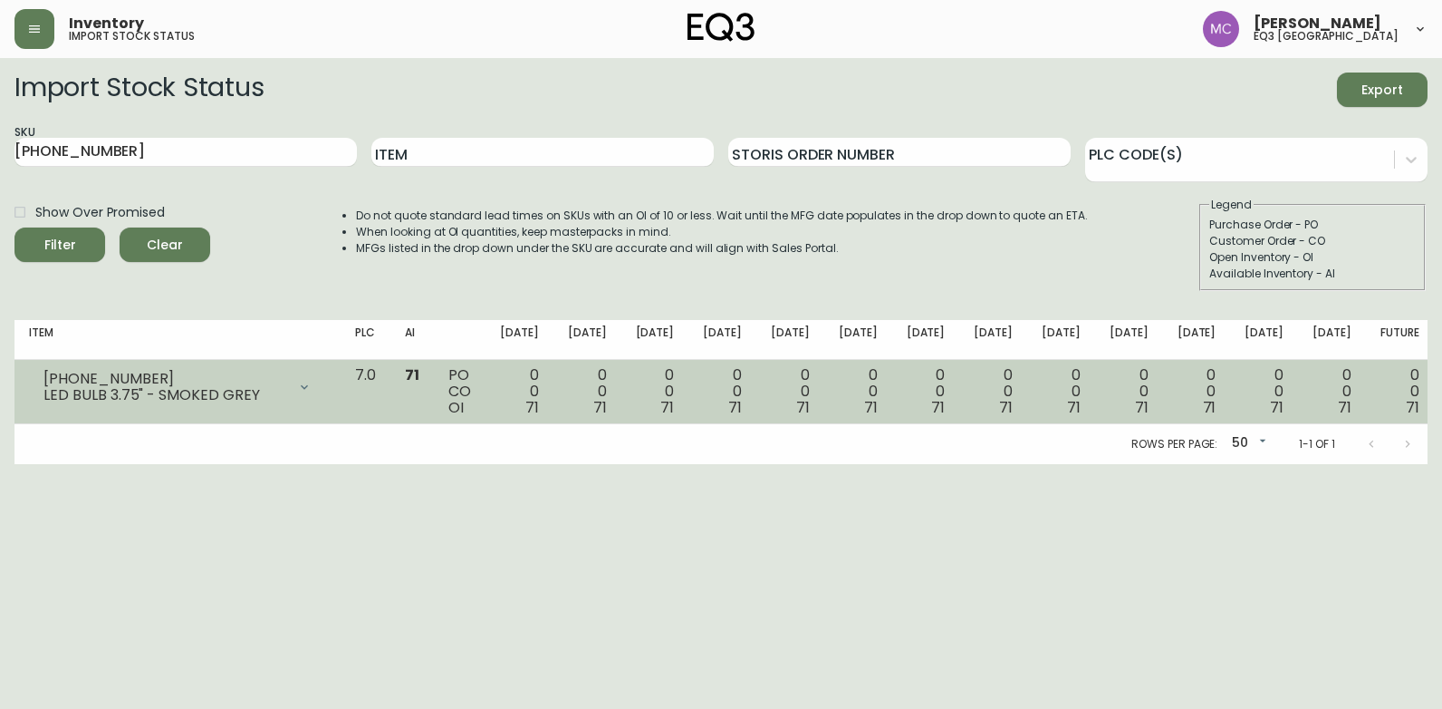 Image resolution: width=1442 pixels, height=709 pixels. What do you see at coordinates (722, 232) in the screenshot?
I see `li: When looking at OI quantities, keep masterpacks in mind.` at bounding box center [722, 232].